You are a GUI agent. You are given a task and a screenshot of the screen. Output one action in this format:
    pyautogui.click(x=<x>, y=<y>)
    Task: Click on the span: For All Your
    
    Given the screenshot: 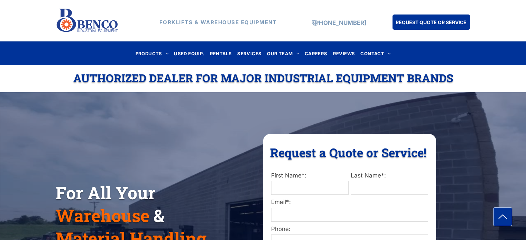 What is the action you would take?
    pyautogui.click(x=105, y=193)
    